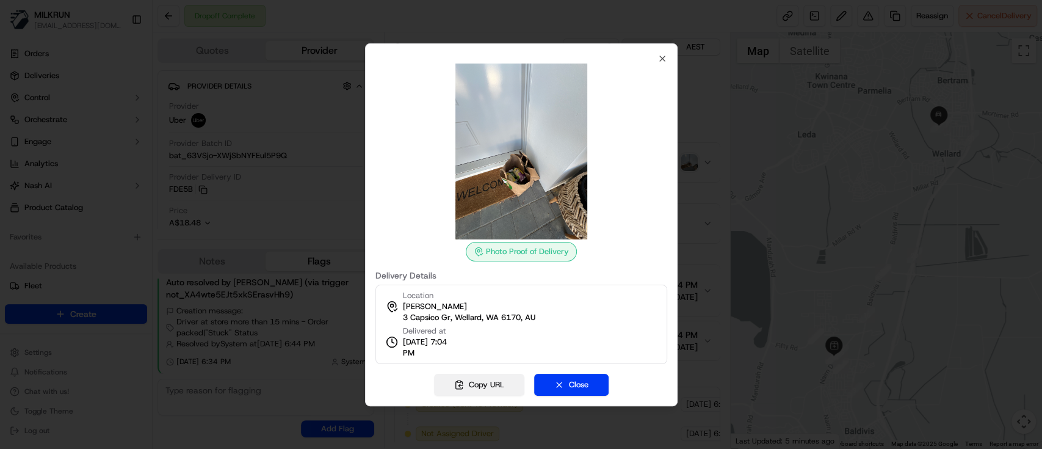 Image resolution: width=1042 pixels, height=449 pixels. What do you see at coordinates (431, 331) in the screenshot?
I see `span: Delivered at` at bounding box center [431, 331].